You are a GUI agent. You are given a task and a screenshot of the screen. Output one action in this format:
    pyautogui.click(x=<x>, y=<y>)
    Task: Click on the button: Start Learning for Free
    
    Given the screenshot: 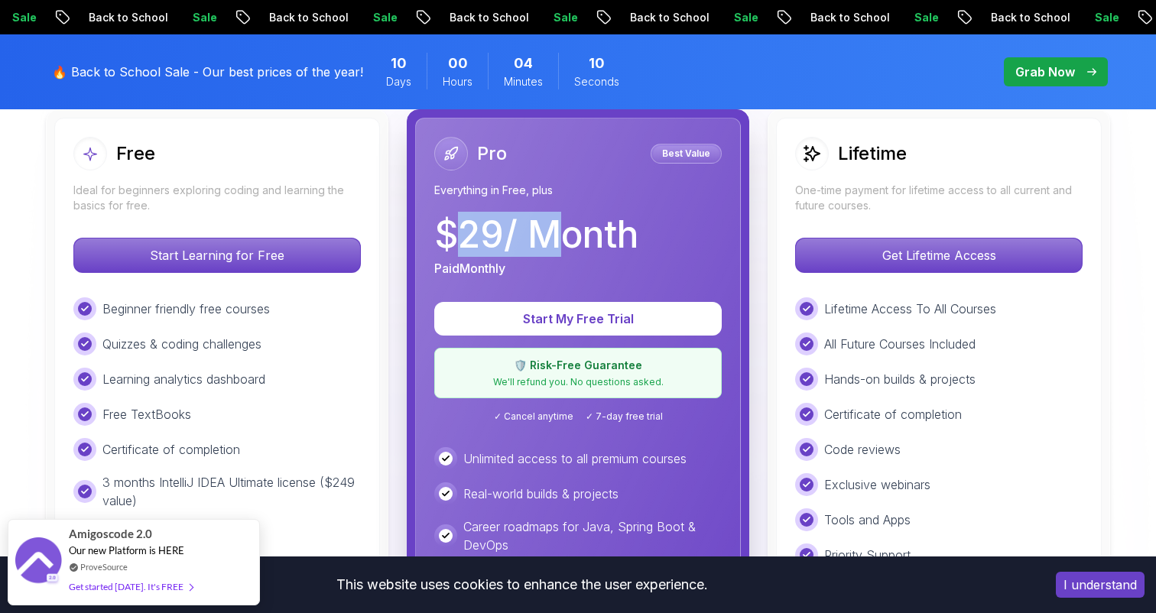 What is the action you would take?
    pyautogui.click(x=217, y=255)
    